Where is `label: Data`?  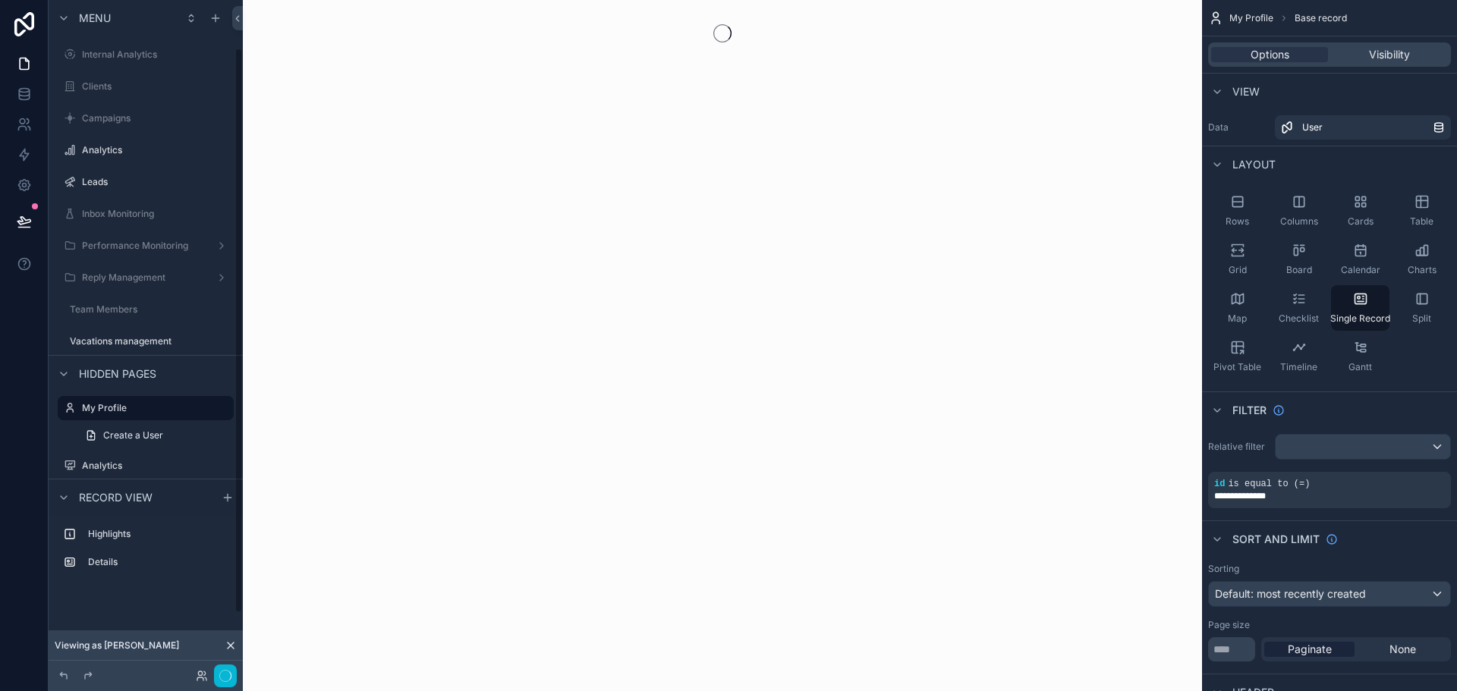
label: Data is located at coordinates (1239, 127).